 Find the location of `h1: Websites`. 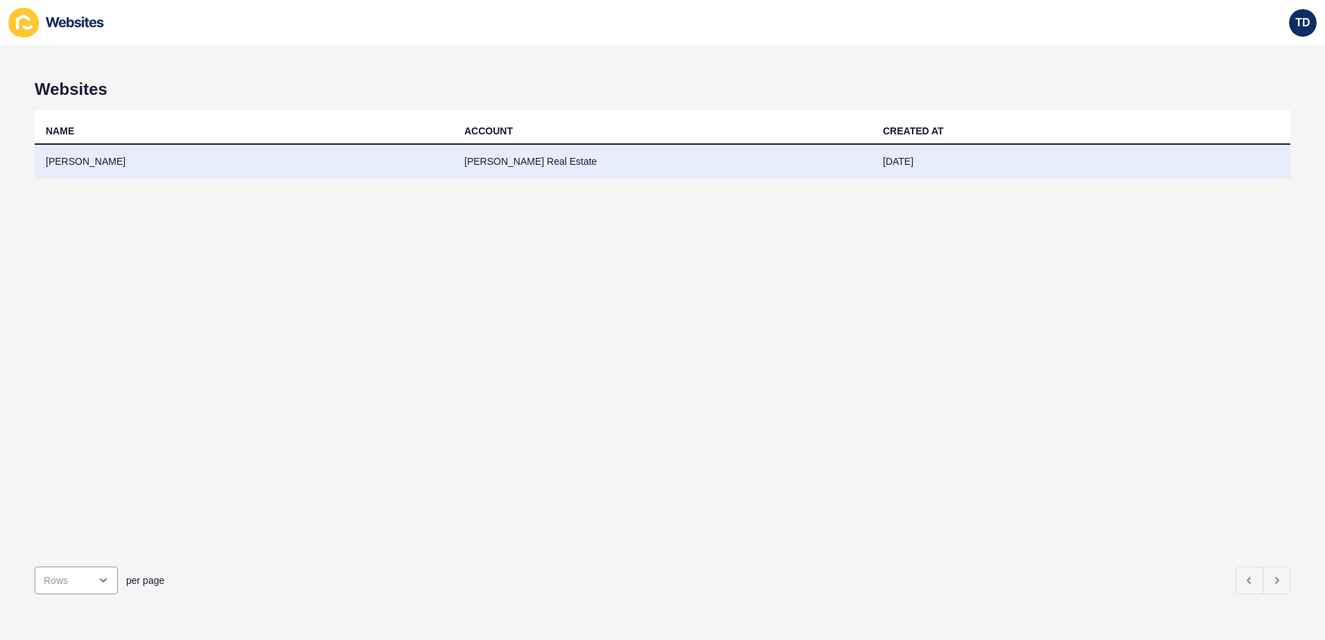

h1: Websites is located at coordinates (662, 89).